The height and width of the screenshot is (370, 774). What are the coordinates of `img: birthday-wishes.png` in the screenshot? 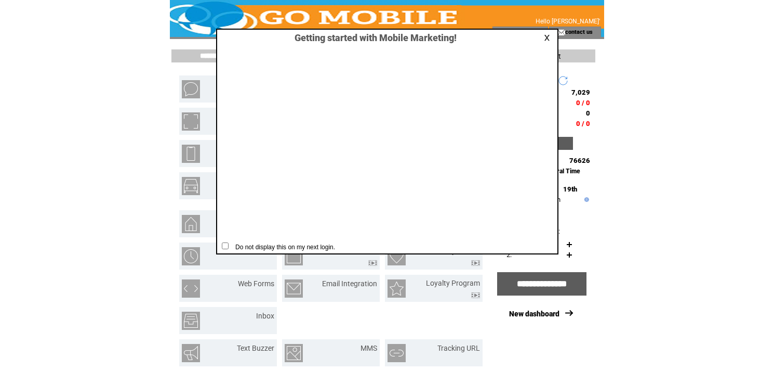 It's located at (397, 256).